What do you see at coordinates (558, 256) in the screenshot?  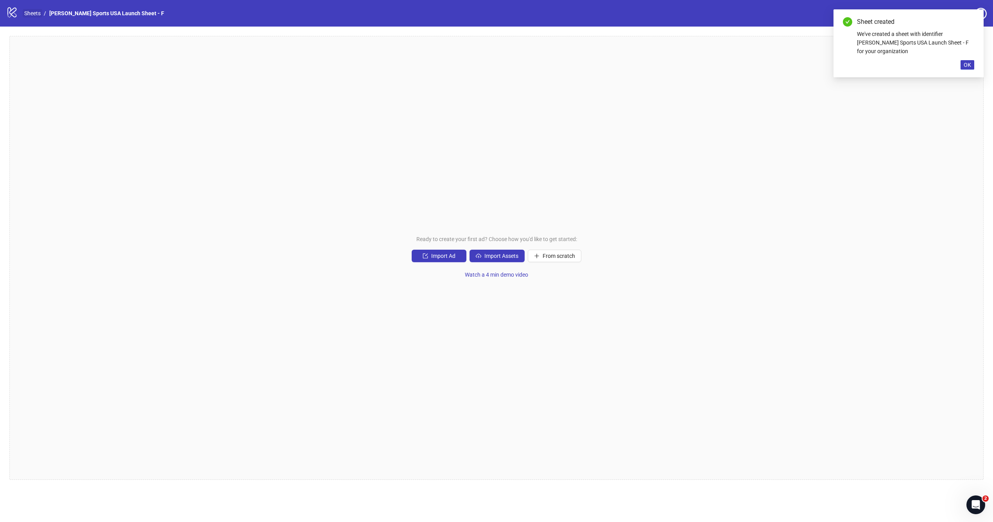 I see `span: From scratch` at bounding box center [558, 256].